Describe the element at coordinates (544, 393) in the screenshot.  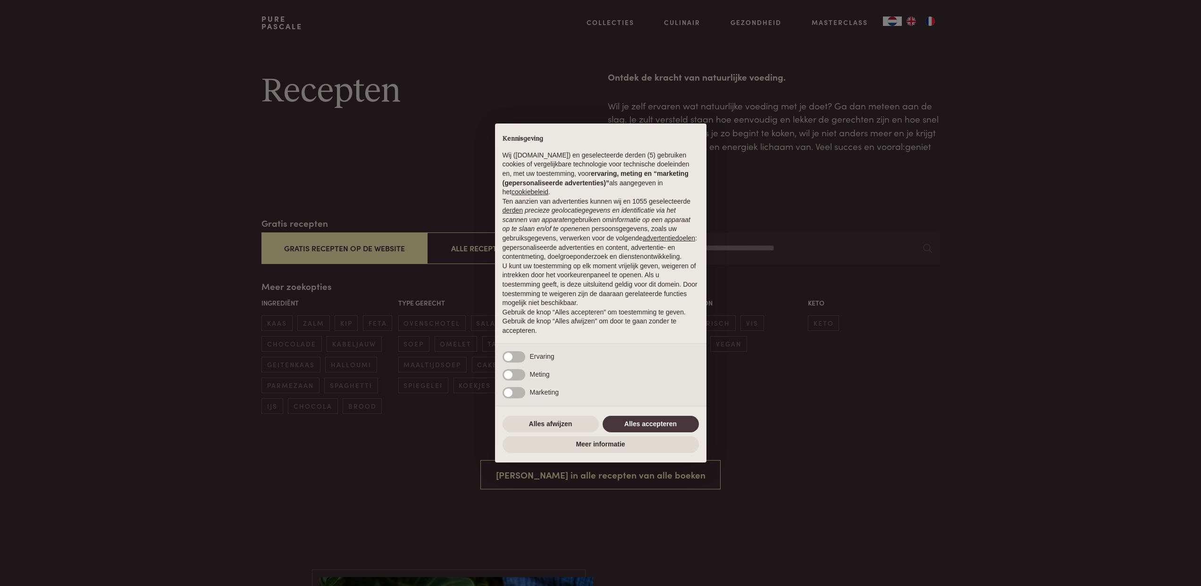
I see `span: Marketing` at that location.